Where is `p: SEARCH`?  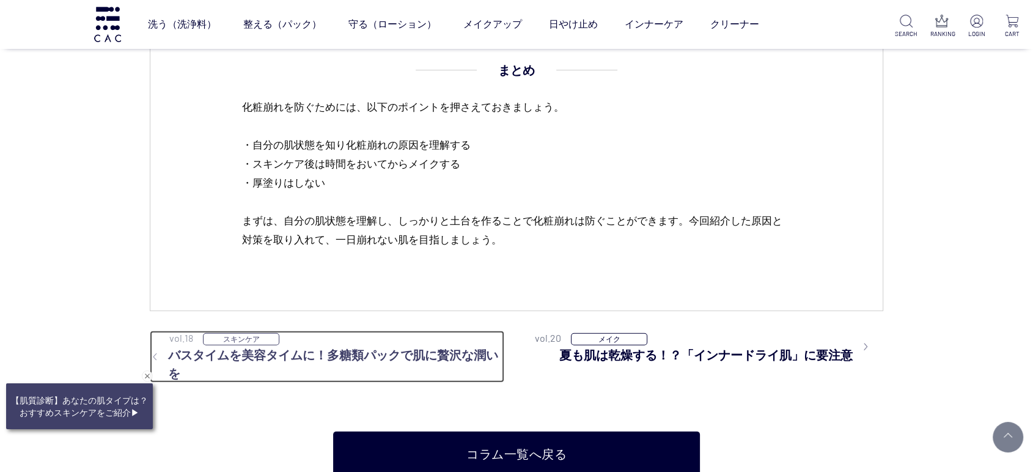
p: SEARCH is located at coordinates (906, 34).